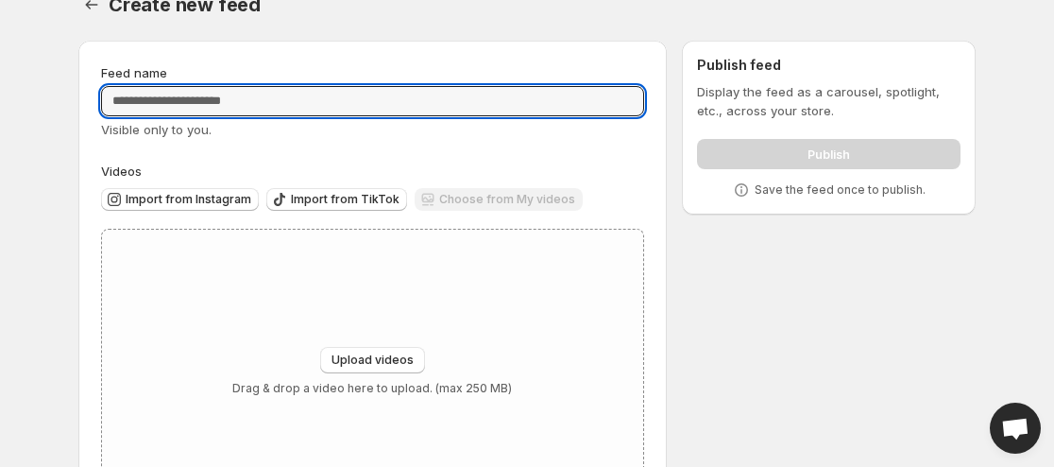 The width and height of the screenshot is (1054, 467). I want to click on p: Save the feed once to publish., so click(840, 190).